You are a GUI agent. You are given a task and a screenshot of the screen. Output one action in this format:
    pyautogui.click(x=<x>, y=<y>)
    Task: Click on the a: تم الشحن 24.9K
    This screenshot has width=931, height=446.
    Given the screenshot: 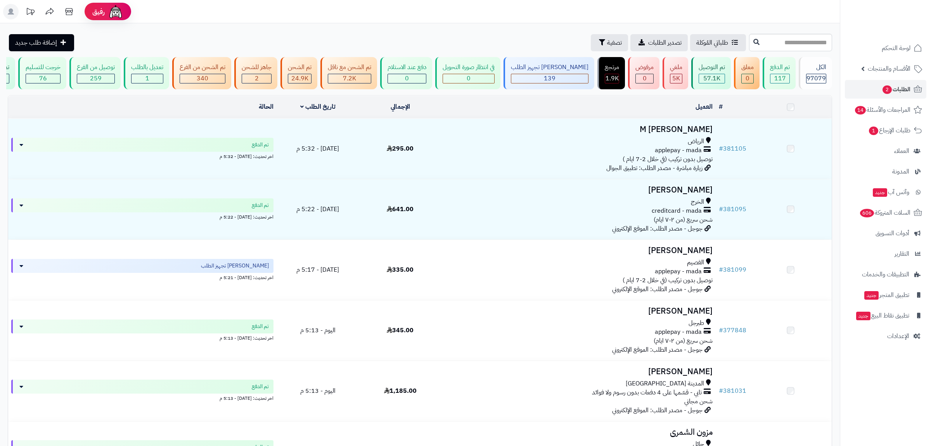 What is the action you would take?
    pyautogui.click(x=299, y=73)
    